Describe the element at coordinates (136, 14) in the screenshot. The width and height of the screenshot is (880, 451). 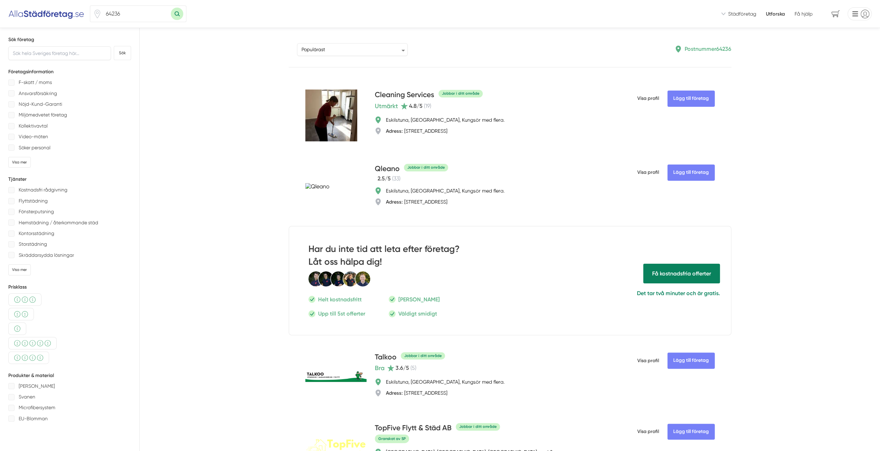
I see `input: Skriv ditt postnummer` at that location.